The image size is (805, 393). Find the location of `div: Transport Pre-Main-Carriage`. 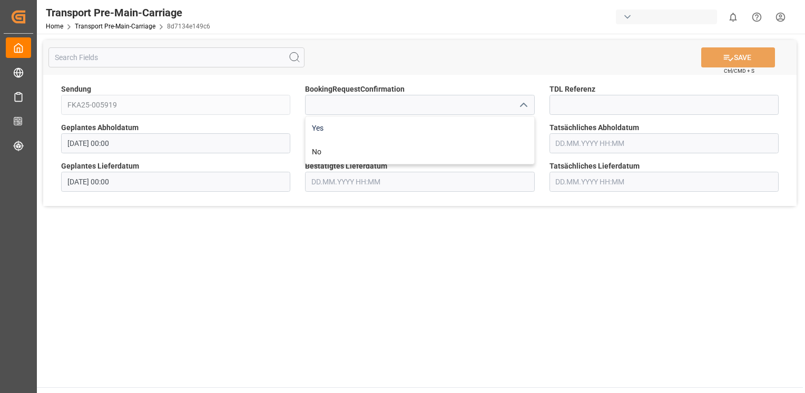

div: Transport Pre-Main-Carriage is located at coordinates (128, 13).